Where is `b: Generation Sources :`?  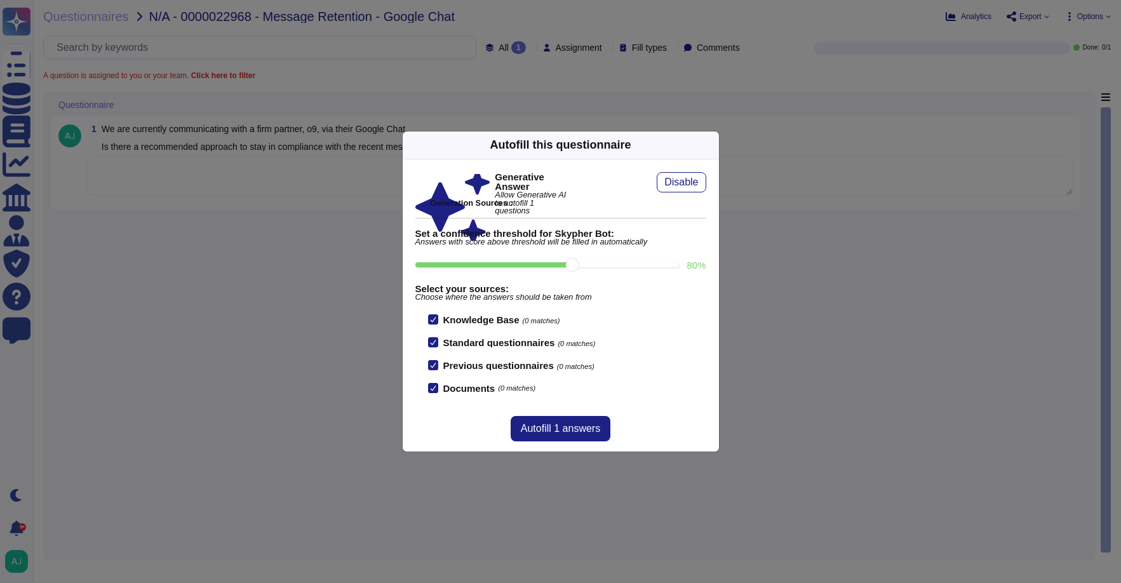 b: Generation Sources : is located at coordinates (471, 203).